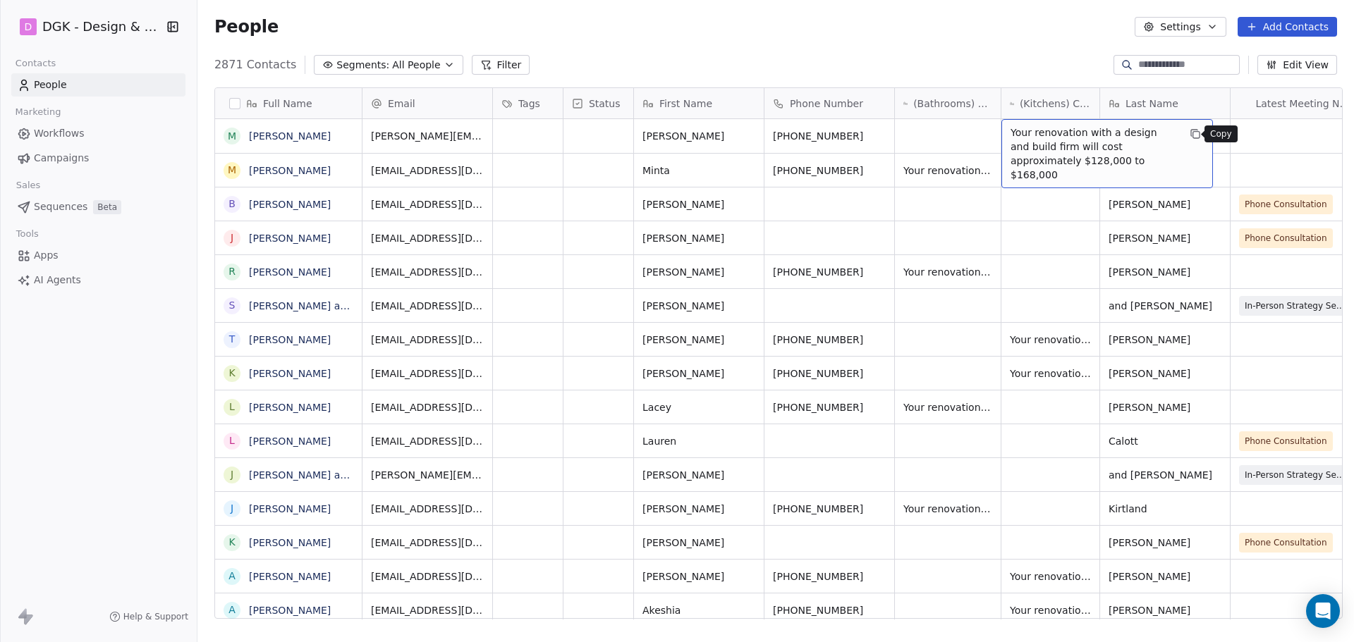 The image size is (1354, 642). I want to click on div: Full Name, so click(288, 103).